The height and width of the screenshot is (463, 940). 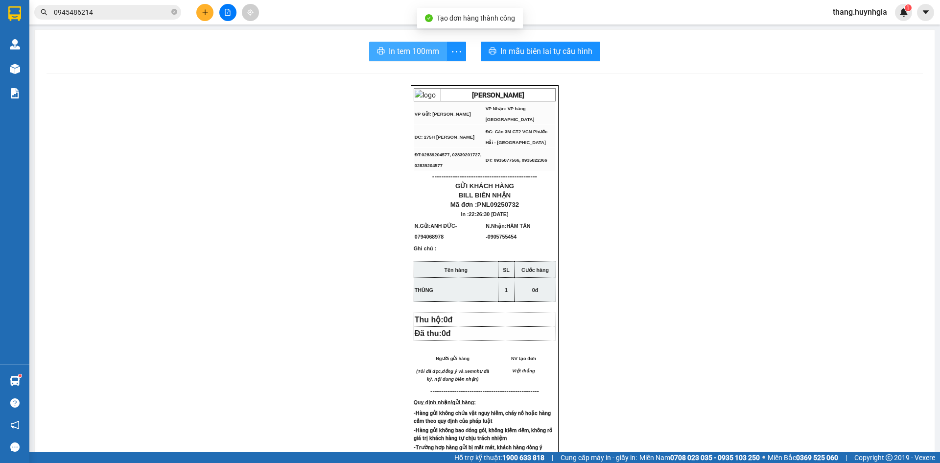 What do you see at coordinates (228, 12) in the screenshot?
I see `span: file-add` at bounding box center [228, 12].